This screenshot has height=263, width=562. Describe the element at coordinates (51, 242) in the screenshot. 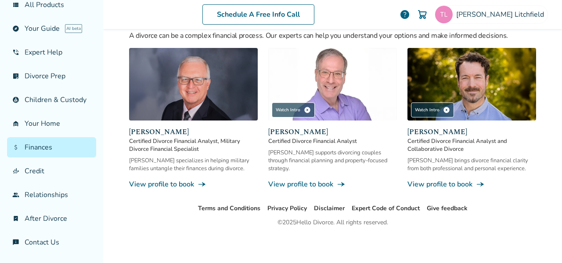

I see `a: chat_infoContact Us` at that location.